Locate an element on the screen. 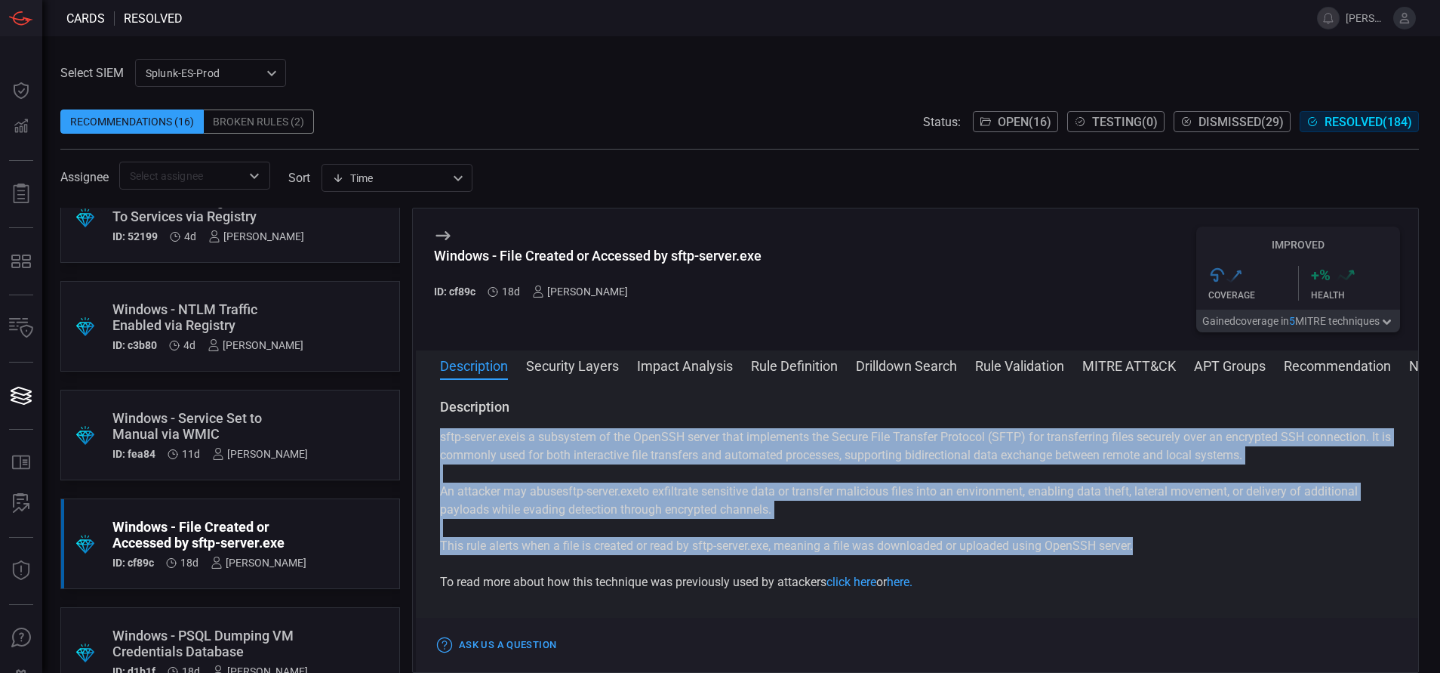 The image size is (1440, 673). button: Recommendation is located at coordinates (1338, 365).